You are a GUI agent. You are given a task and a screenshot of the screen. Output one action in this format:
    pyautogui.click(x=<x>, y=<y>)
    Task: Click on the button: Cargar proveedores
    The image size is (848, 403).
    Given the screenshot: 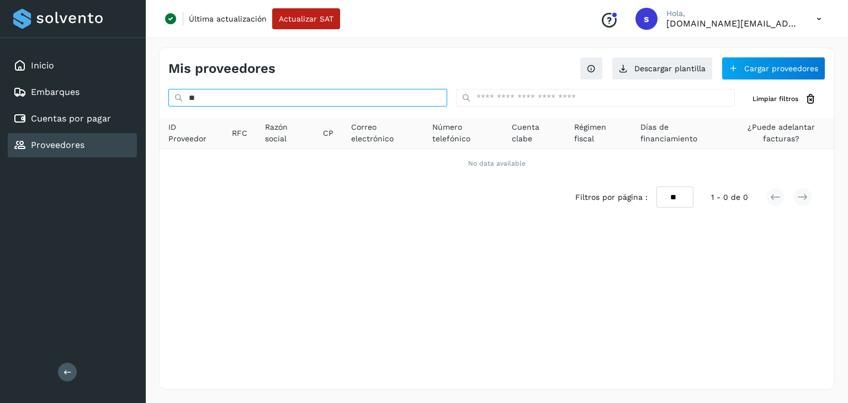 What is the action you would take?
    pyautogui.click(x=774, y=68)
    